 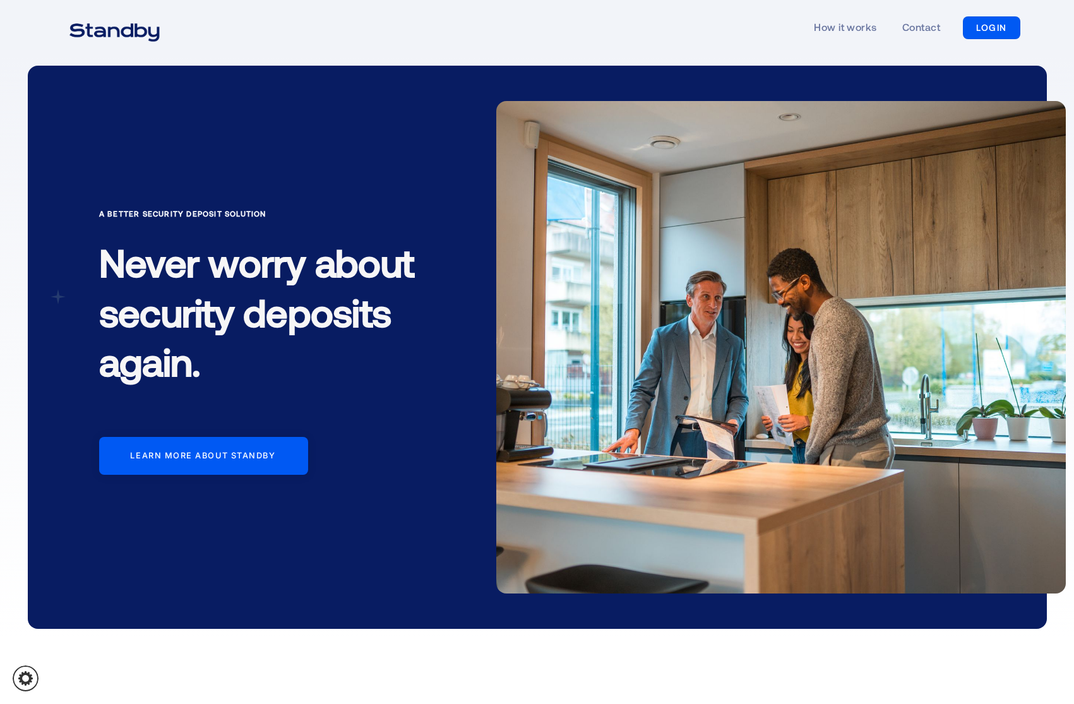 I want to click on a: Cookie settings, so click(x=25, y=678).